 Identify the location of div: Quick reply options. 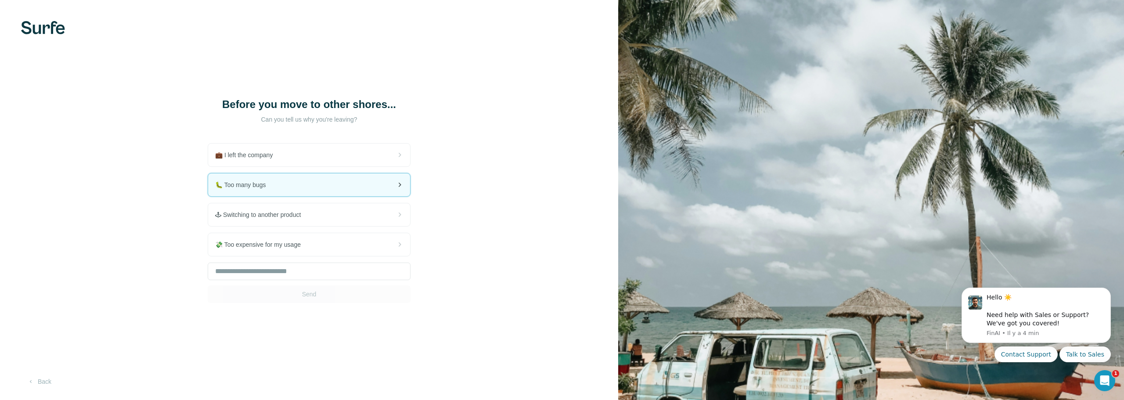
(88, 78).